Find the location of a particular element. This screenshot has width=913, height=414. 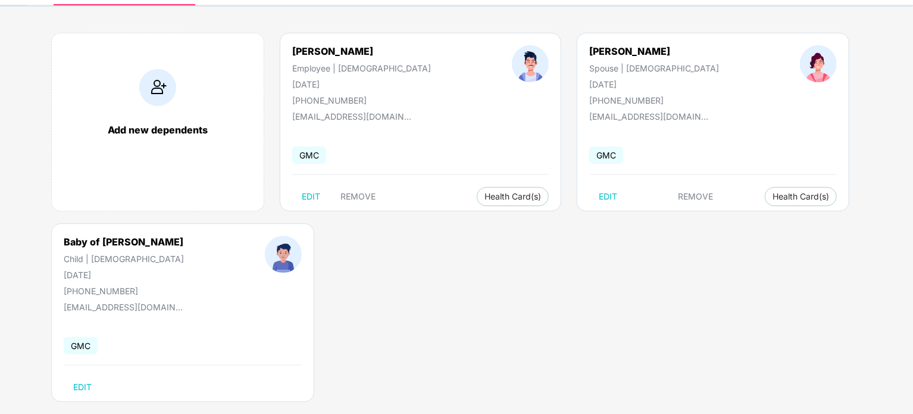

img: addIcon is located at coordinates (158, 88).